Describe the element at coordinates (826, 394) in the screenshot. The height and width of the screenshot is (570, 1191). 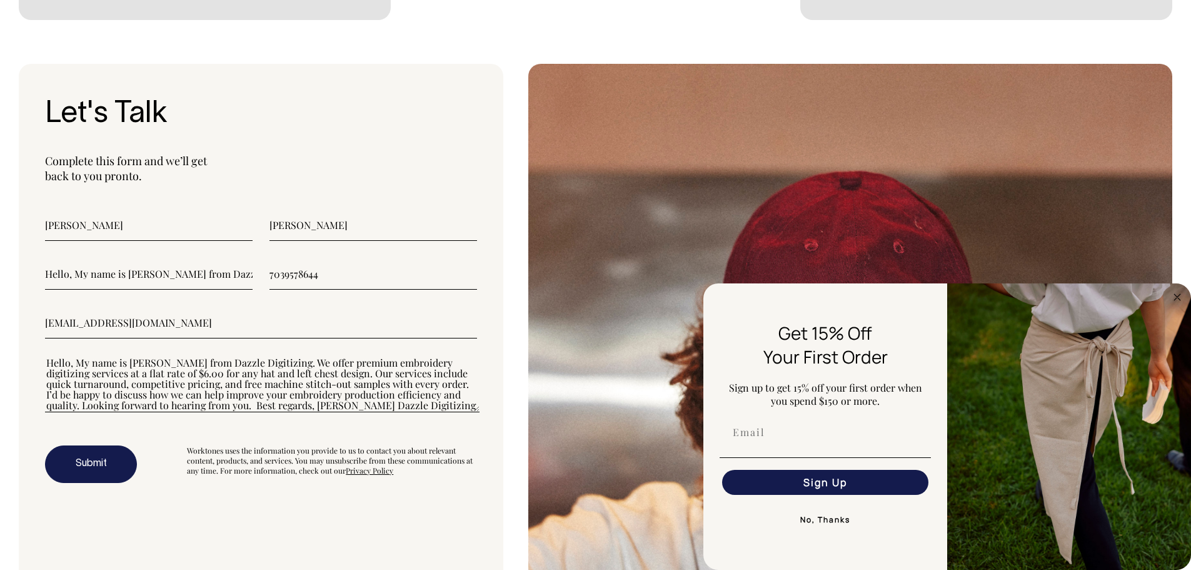
I see `span: Sign up to get 15% off your first order when you spend $150 or more.` at that location.